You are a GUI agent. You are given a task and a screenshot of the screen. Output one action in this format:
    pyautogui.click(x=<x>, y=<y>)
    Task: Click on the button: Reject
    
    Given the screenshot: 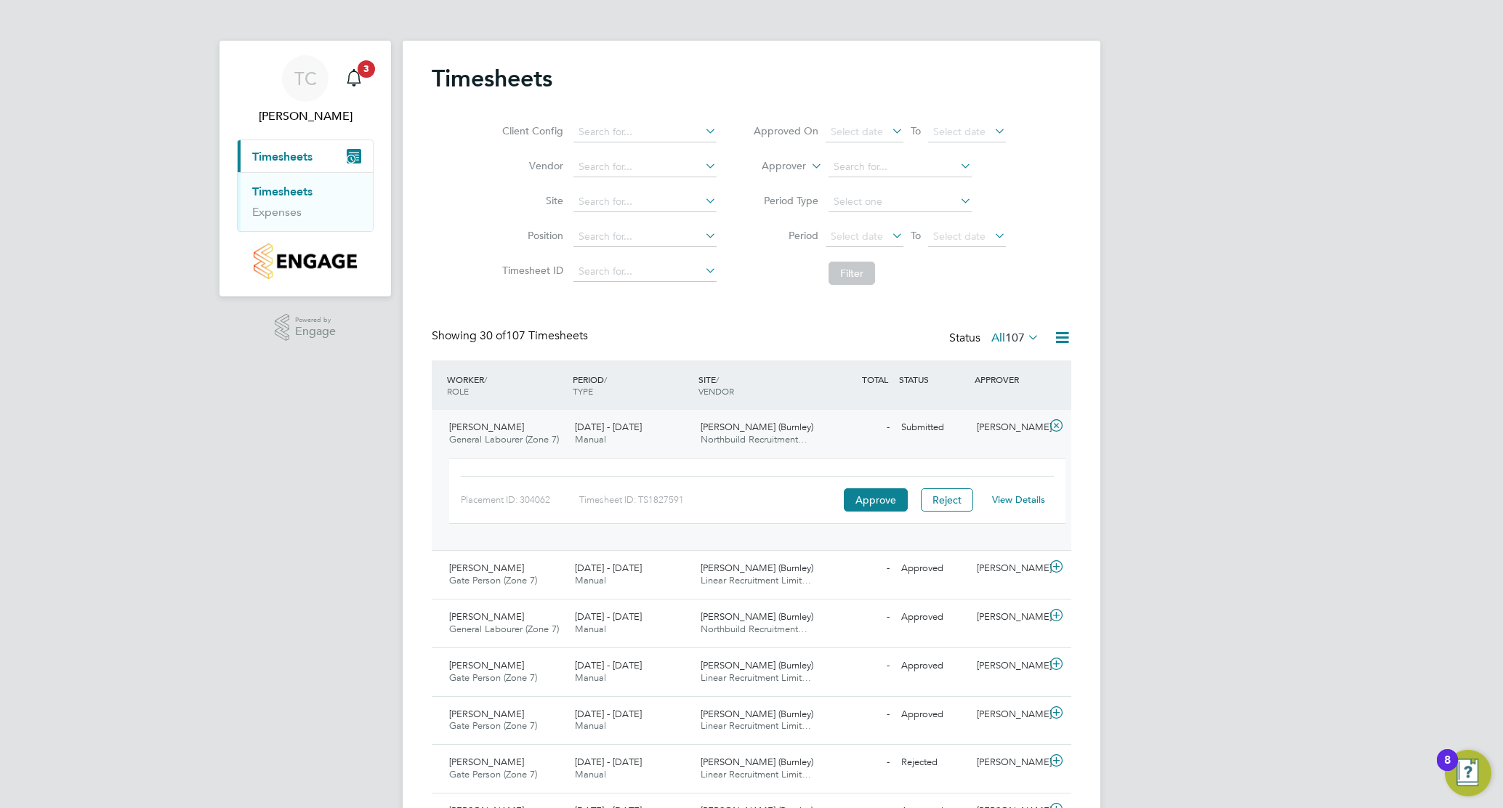 What is the action you would take?
    pyautogui.click(x=947, y=500)
    